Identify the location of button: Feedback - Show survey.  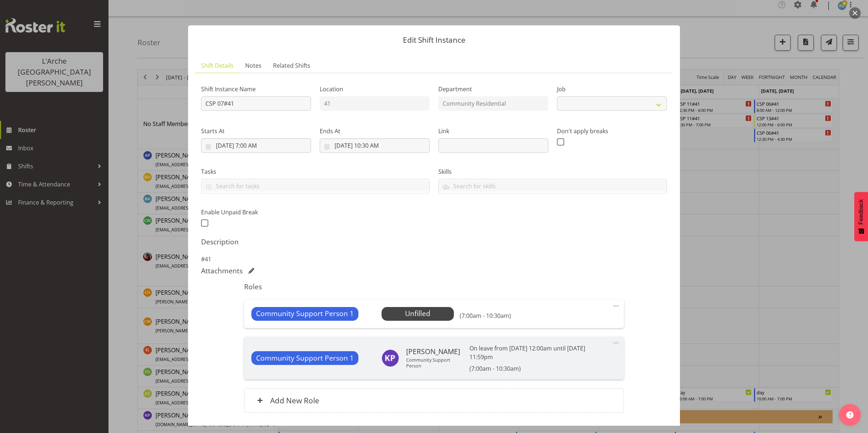
(861, 216).